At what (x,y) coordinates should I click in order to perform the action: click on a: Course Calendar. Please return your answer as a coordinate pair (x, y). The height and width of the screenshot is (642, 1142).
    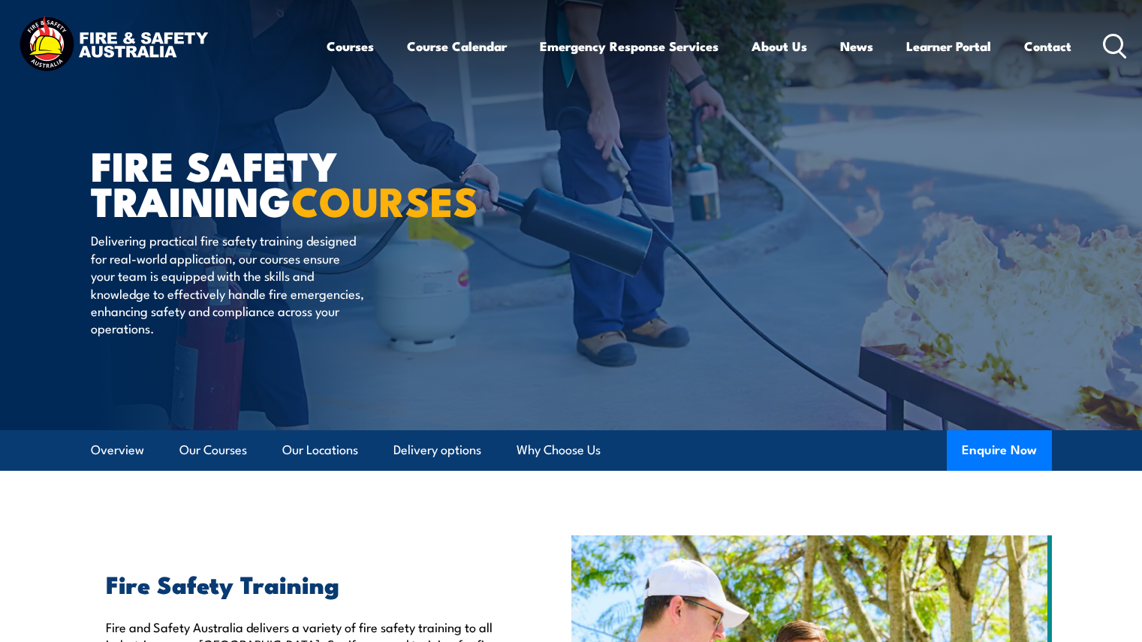
    Looking at the image, I should click on (456, 46).